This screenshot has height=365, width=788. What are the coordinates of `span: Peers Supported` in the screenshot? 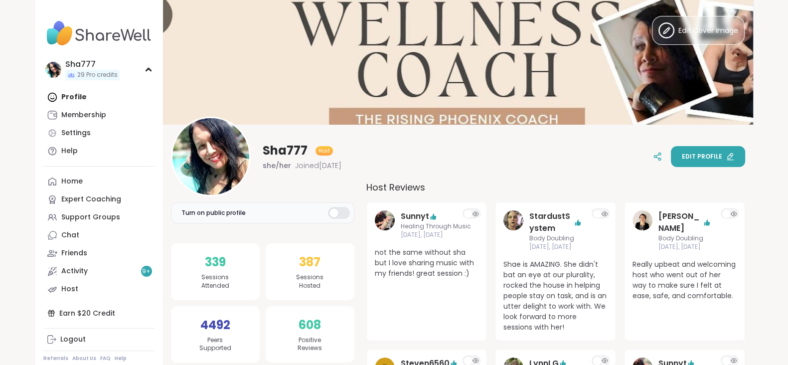 It's located at (215, 344).